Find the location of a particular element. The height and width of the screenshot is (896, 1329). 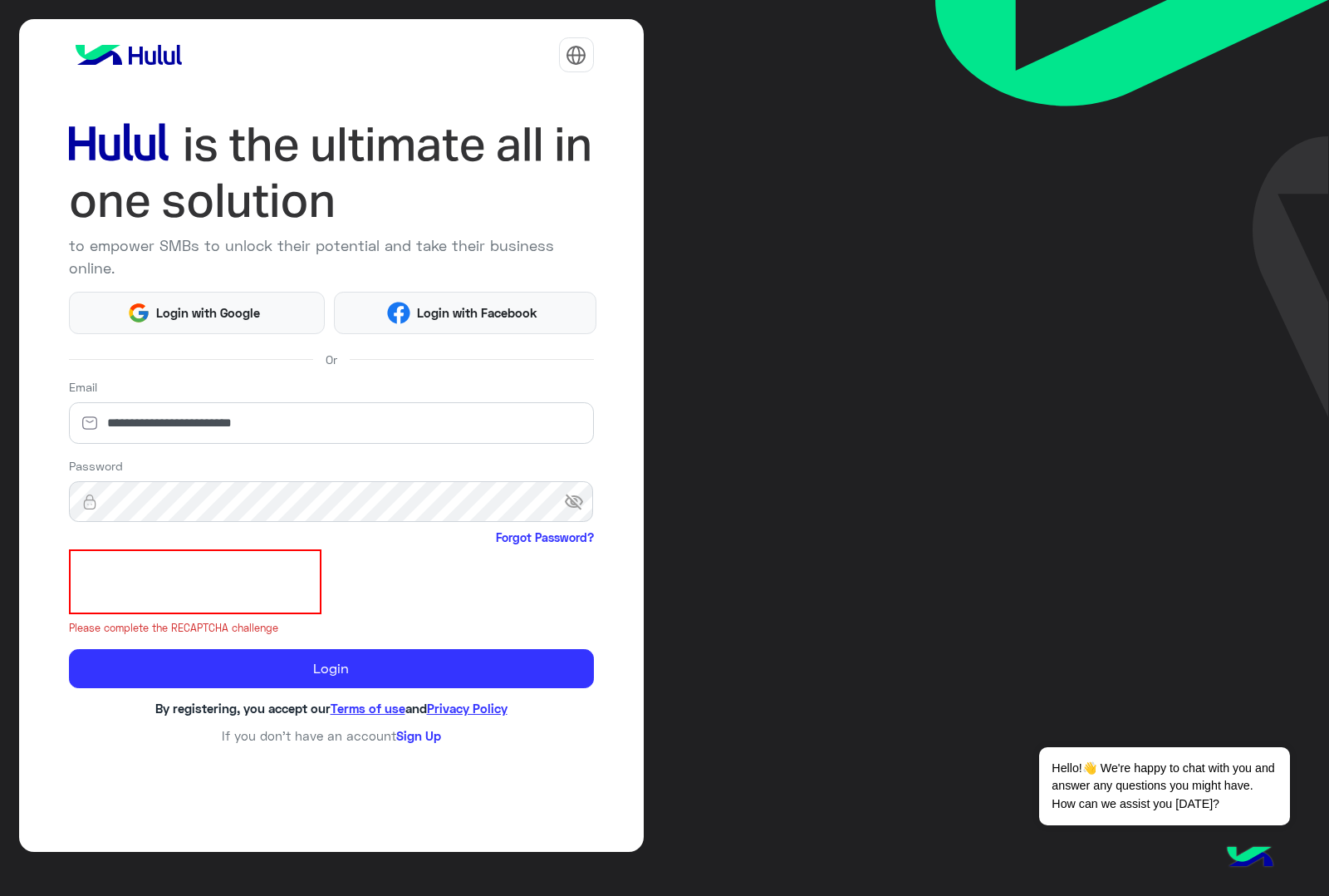

span: visibility_off is located at coordinates (579, 502).